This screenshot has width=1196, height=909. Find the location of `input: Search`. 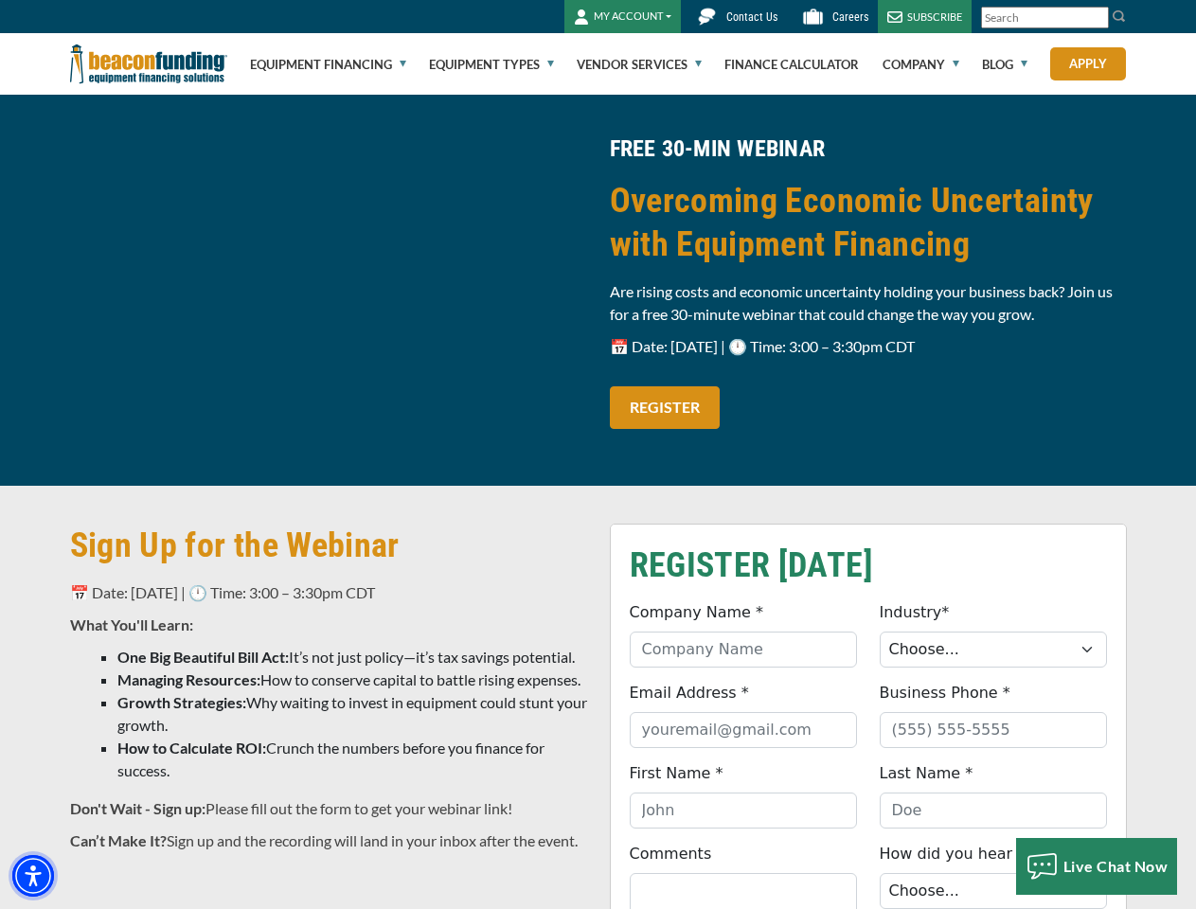

input: Search is located at coordinates (1045, 17).